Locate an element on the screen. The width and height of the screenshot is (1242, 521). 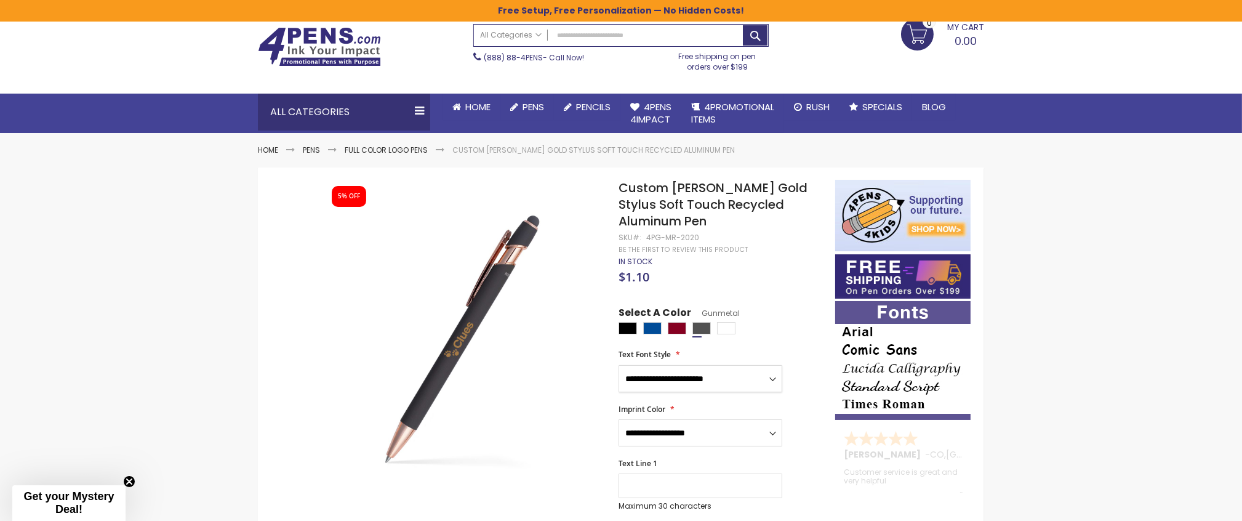
img: font-personalization-examples is located at coordinates (903, 360).